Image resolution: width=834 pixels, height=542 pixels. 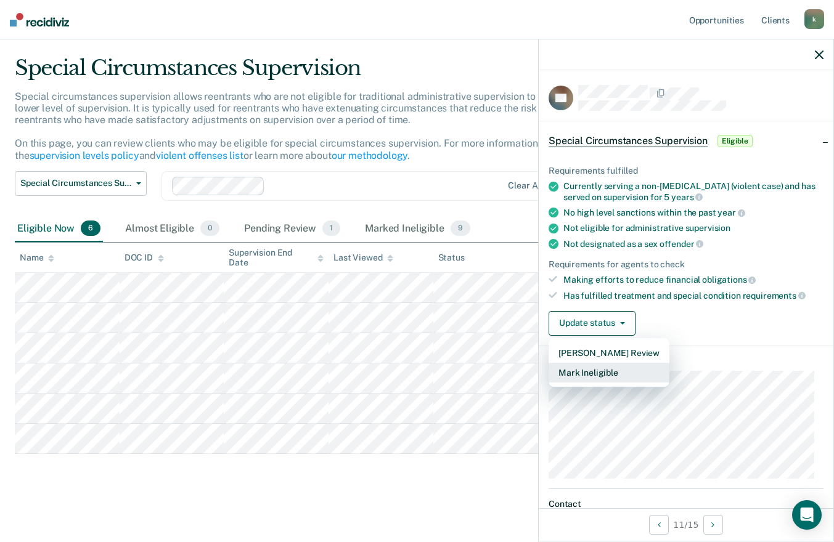 I want to click on button: Next Opportunity, so click(x=713, y=525).